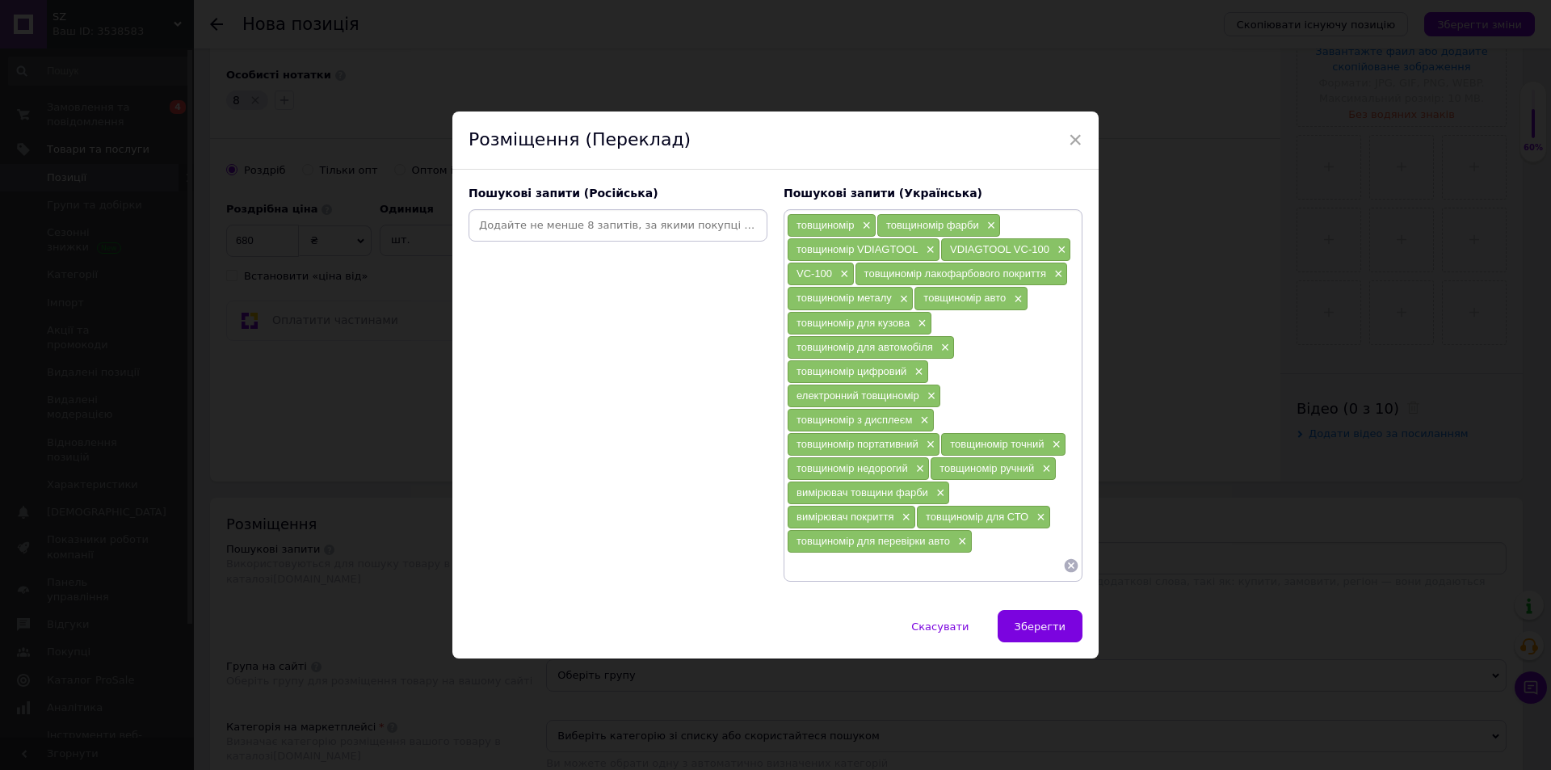 Image resolution: width=1551 pixels, height=770 pixels. What do you see at coordinates (864, 347) in the screenshot?
I see `span: товщиномір для автомобіля` at bounding box center [864, 347].